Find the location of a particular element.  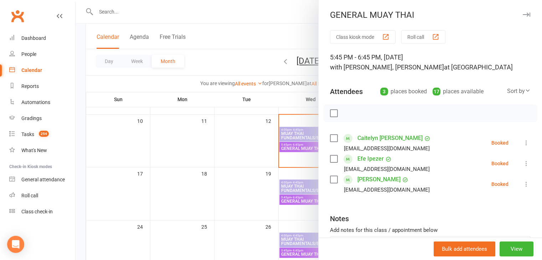

span: 254 is located at coordinates (44, 134).